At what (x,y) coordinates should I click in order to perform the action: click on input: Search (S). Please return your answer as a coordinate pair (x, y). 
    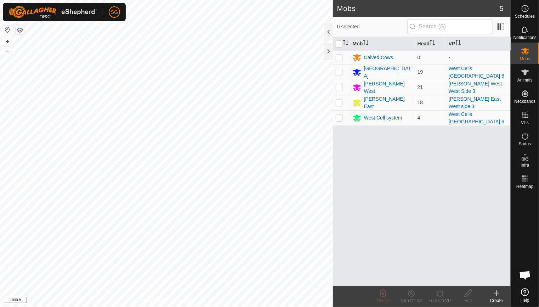
    Looking at the image, I should click on (450, 27).